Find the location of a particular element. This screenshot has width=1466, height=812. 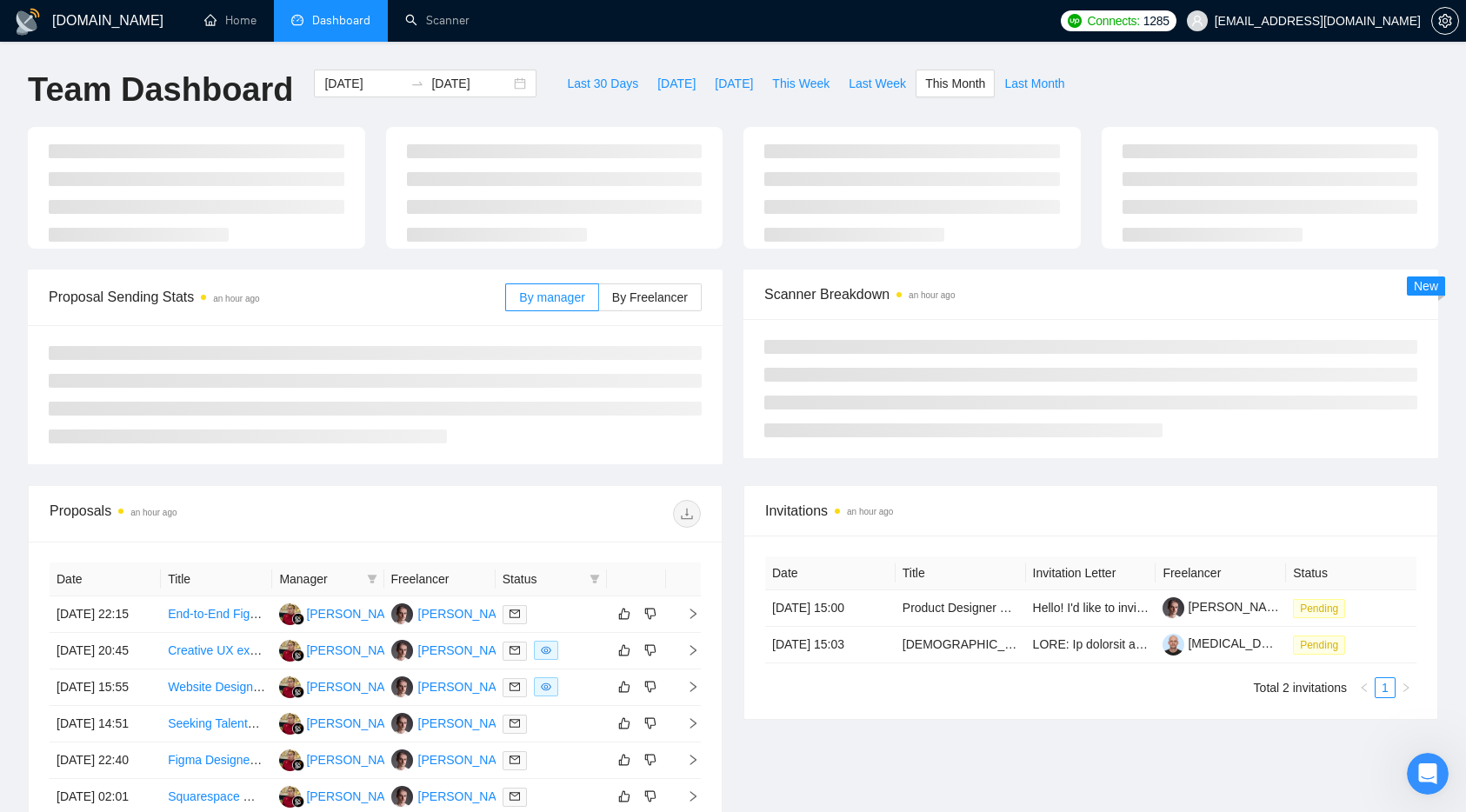

td: Website Designer for SaaS Company is located at coordinates (216, 688).